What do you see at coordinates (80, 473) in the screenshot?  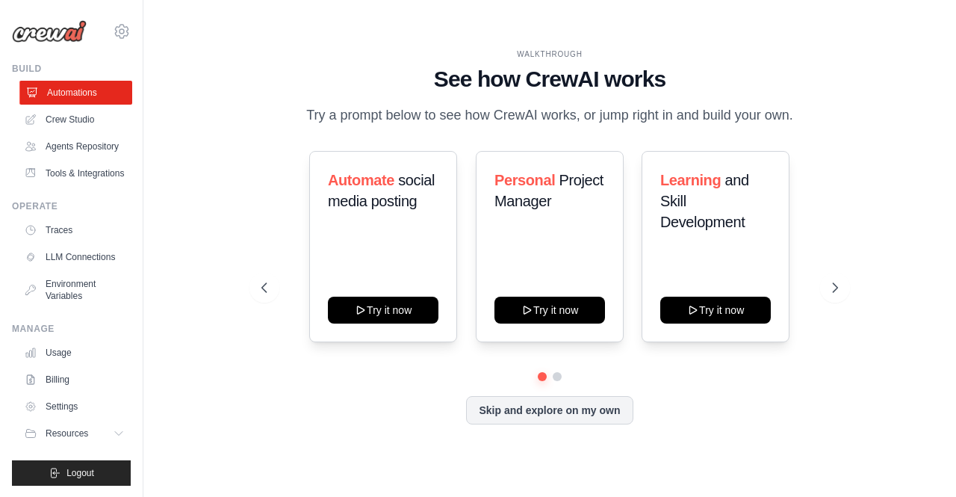 I see `span: Logout` at bounding box center [80, 473].